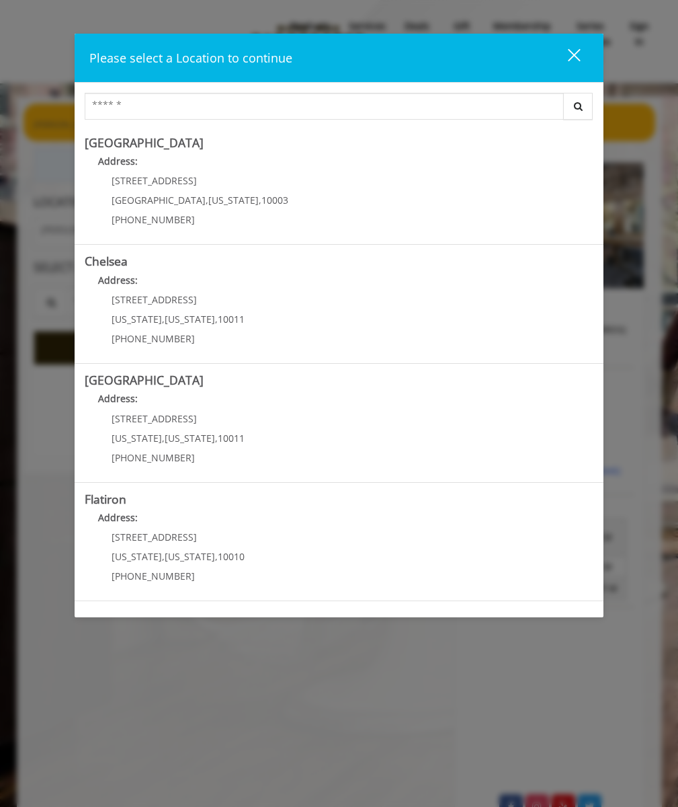 This screenshot has height=807, width=678. I want to click on span: Please select a Location to continue, so click(191, 58).